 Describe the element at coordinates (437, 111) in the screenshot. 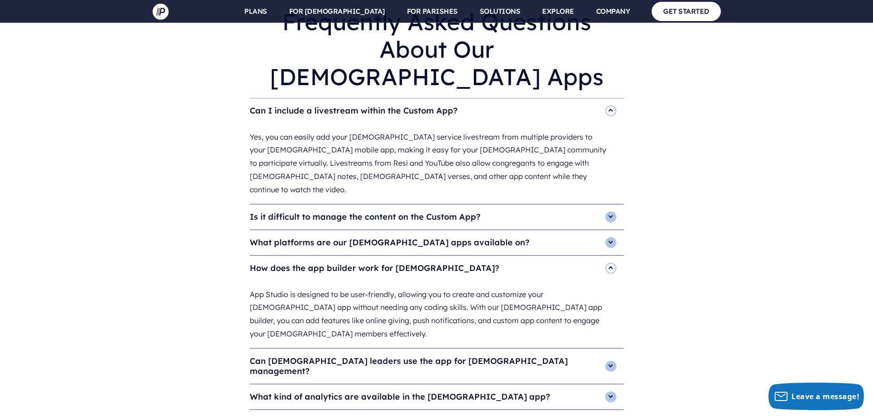

I see `h4: Can I include a livestream within the Custom App?` at that location.